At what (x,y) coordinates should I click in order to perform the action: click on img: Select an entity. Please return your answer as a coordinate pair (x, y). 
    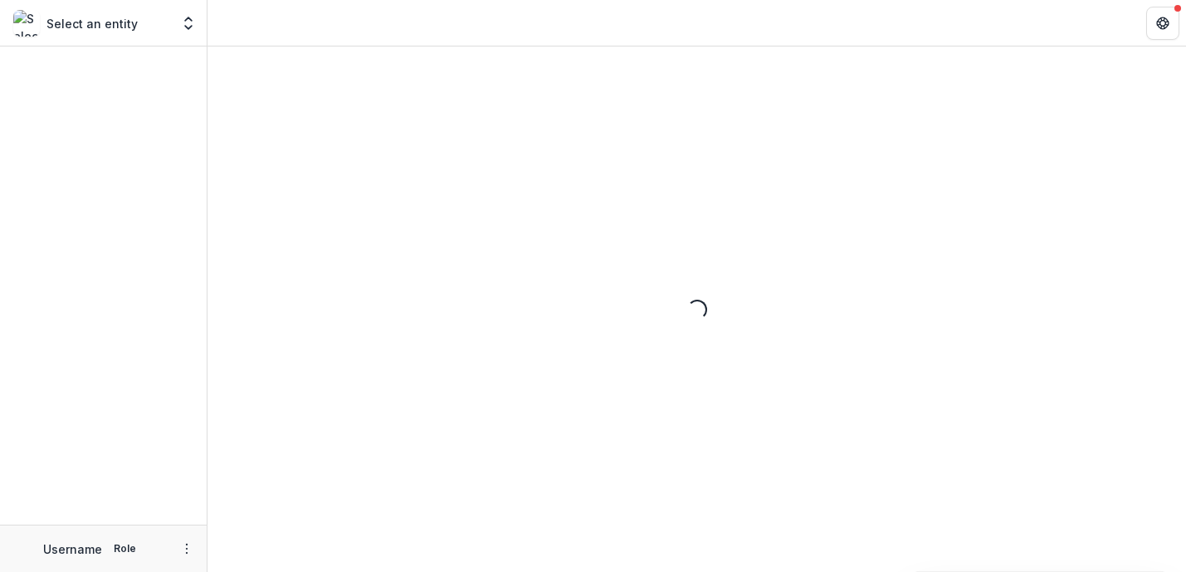
    Looking at the image, I should click on (27, 23).